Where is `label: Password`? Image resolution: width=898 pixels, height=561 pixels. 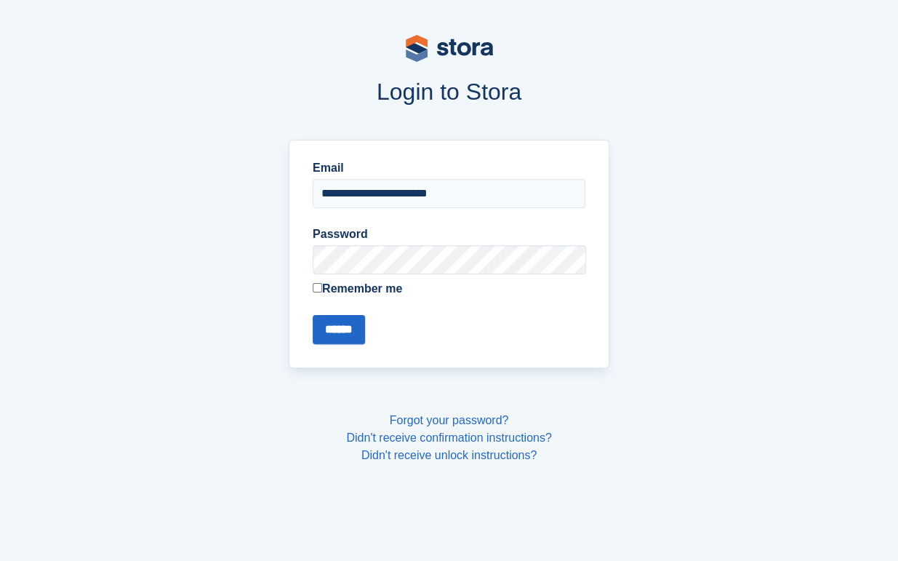 label: Password is located at coordinates (449, 234).